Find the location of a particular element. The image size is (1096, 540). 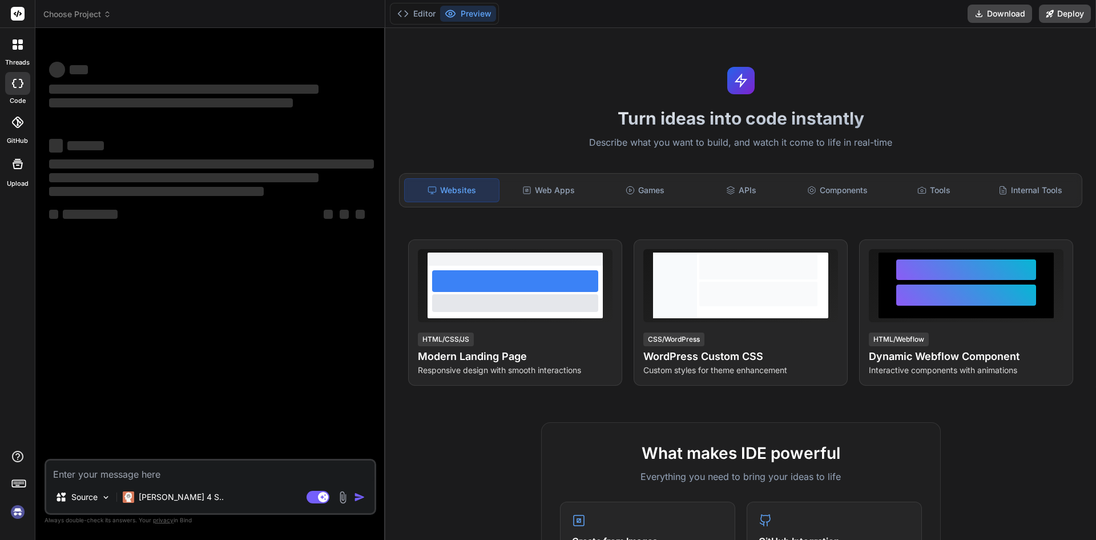

p: Custom styles for theme enhancement is located at coordinates (740, 370).